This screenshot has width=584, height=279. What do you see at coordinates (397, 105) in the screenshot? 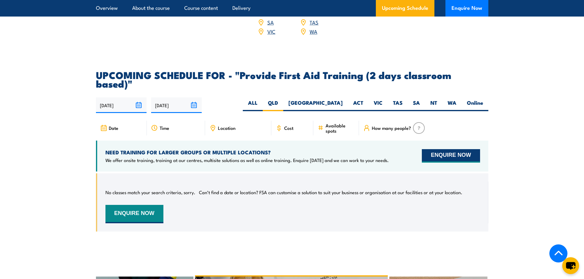
I see `label: TAS` at bounding box center [397, 105].